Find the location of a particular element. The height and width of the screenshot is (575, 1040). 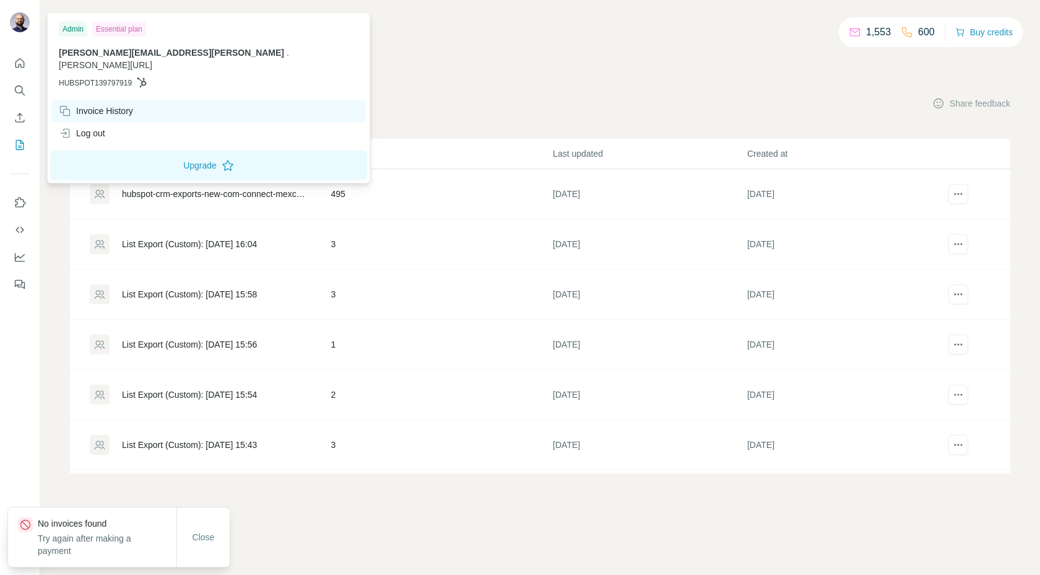

p: 1,553 is located at coordinates (879, 32).